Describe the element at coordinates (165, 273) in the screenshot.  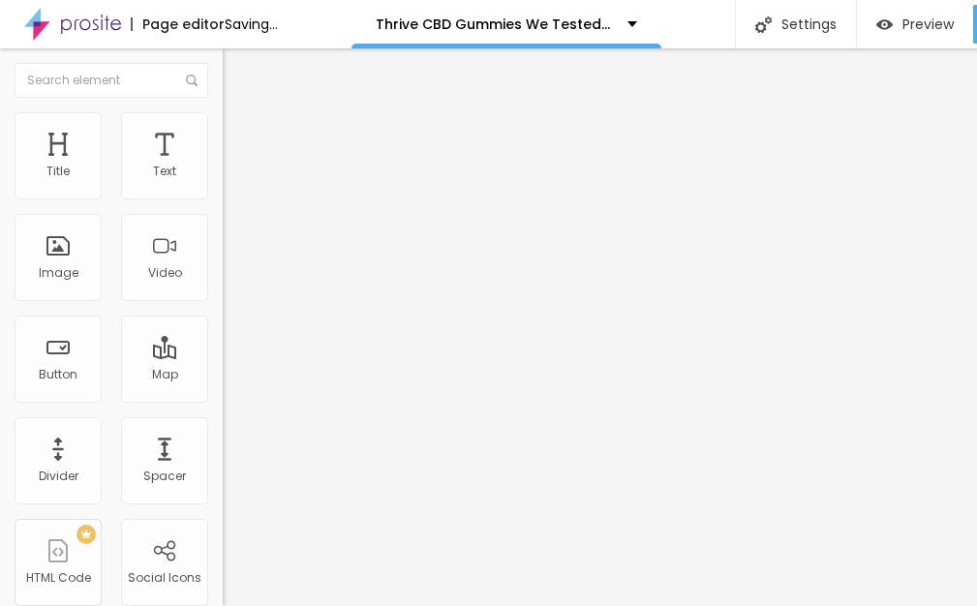
I see `div: Video` at that location.